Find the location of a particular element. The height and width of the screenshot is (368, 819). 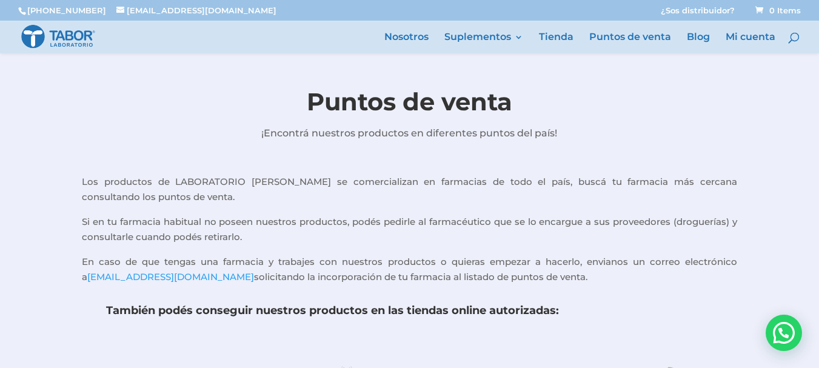

a: Puntos de venta is located at coordinates (630, 43).